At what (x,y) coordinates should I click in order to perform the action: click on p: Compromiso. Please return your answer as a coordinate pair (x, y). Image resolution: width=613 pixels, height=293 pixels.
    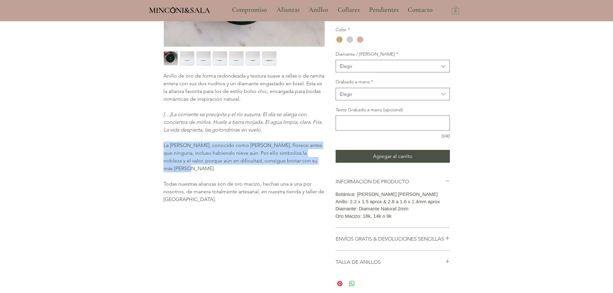
    Looking at the image, I should click on (249, 10).